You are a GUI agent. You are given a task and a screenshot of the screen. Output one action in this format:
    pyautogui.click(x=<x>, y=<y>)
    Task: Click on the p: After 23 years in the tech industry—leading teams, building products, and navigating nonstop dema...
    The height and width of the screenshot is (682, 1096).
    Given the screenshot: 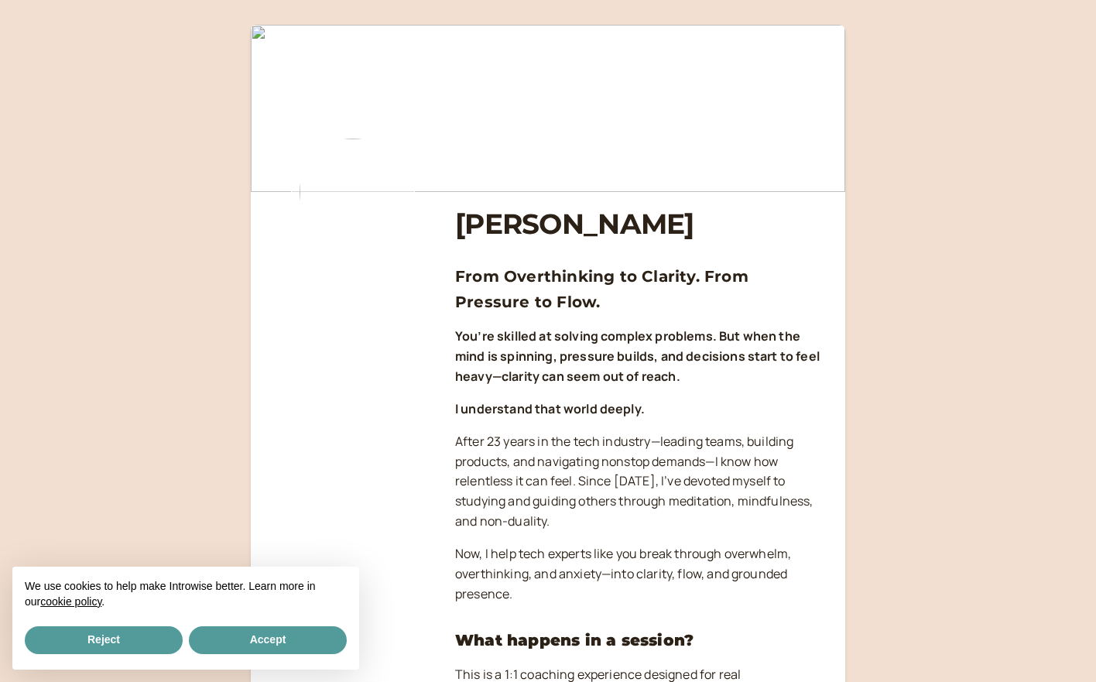 What is the action you would take?
    pyautogui.click(x=638, y=482)
    